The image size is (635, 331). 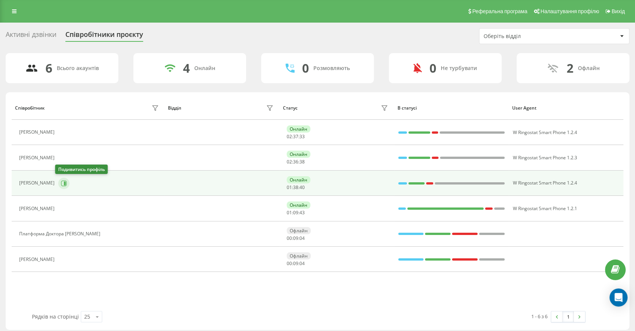 I want to click on span: W Ringostat Smart Phone 1.2.3, so click(x=545, y=157).